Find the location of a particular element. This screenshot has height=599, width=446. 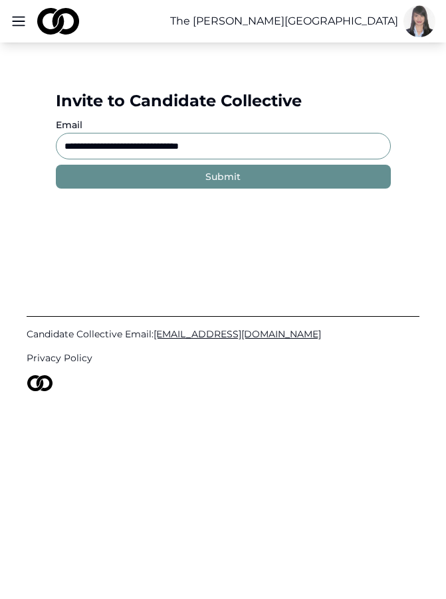

div: Submit is located at coordinates (223, 177).